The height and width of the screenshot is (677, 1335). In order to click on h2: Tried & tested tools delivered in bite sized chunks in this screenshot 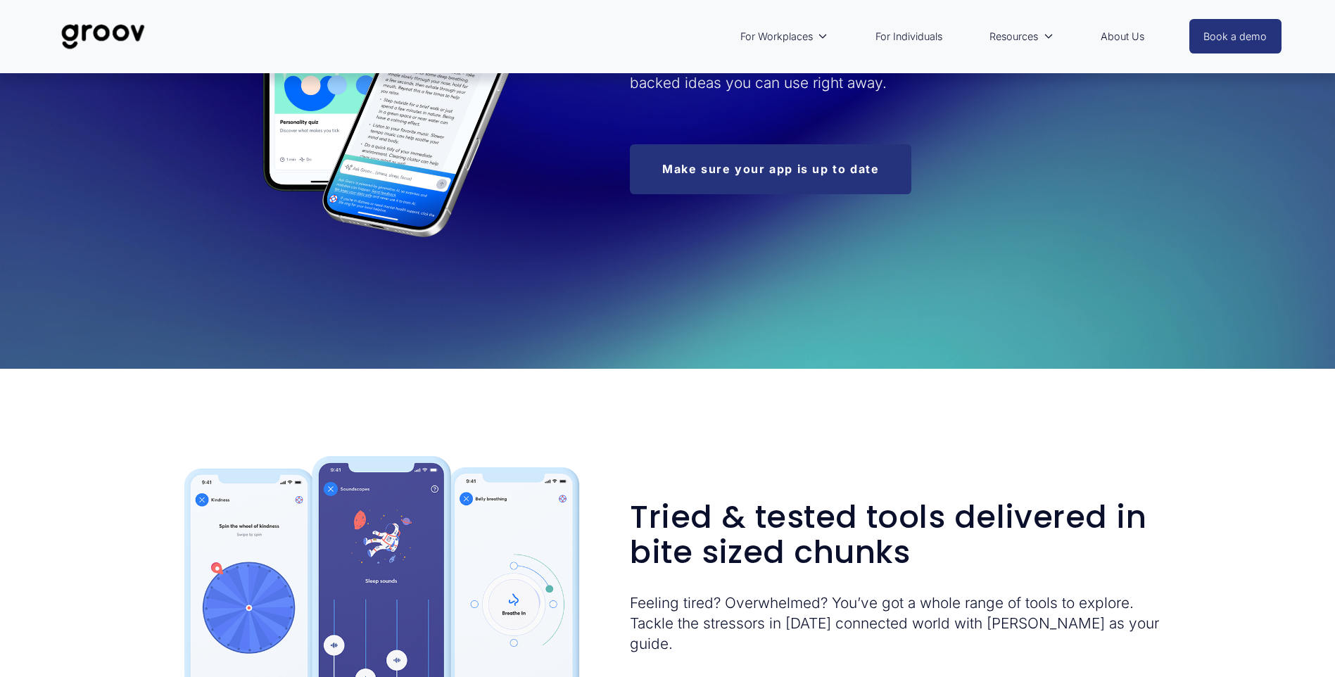, I will do `click(895, 535)`.